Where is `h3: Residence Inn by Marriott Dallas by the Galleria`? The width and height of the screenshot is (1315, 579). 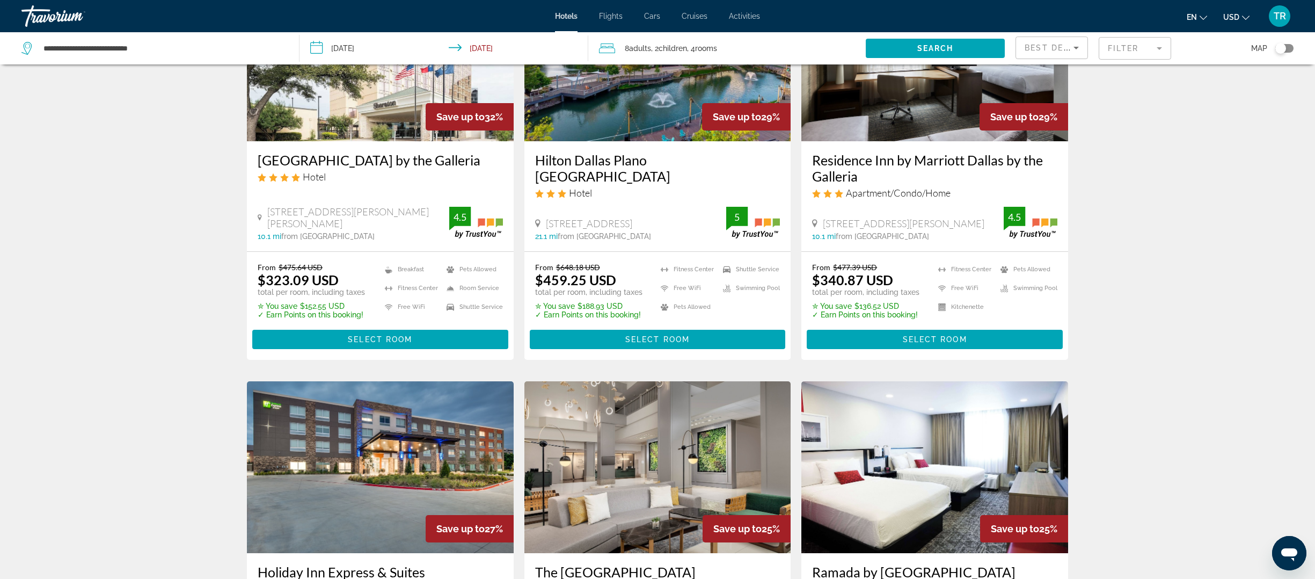 h3: Residence Inn by Marriott Dallas by the Galleria is located at coordinates (935, 168).